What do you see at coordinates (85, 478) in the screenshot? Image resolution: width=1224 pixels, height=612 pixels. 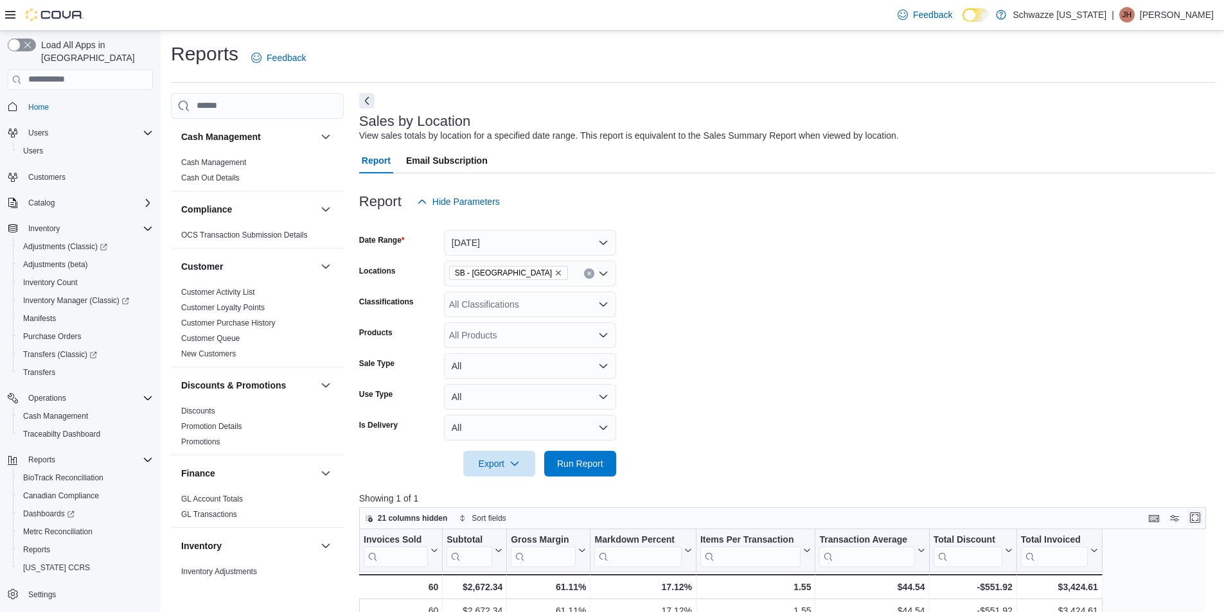 I see `button: BioTrack Reconciliation` at bounding box center [85, 478].